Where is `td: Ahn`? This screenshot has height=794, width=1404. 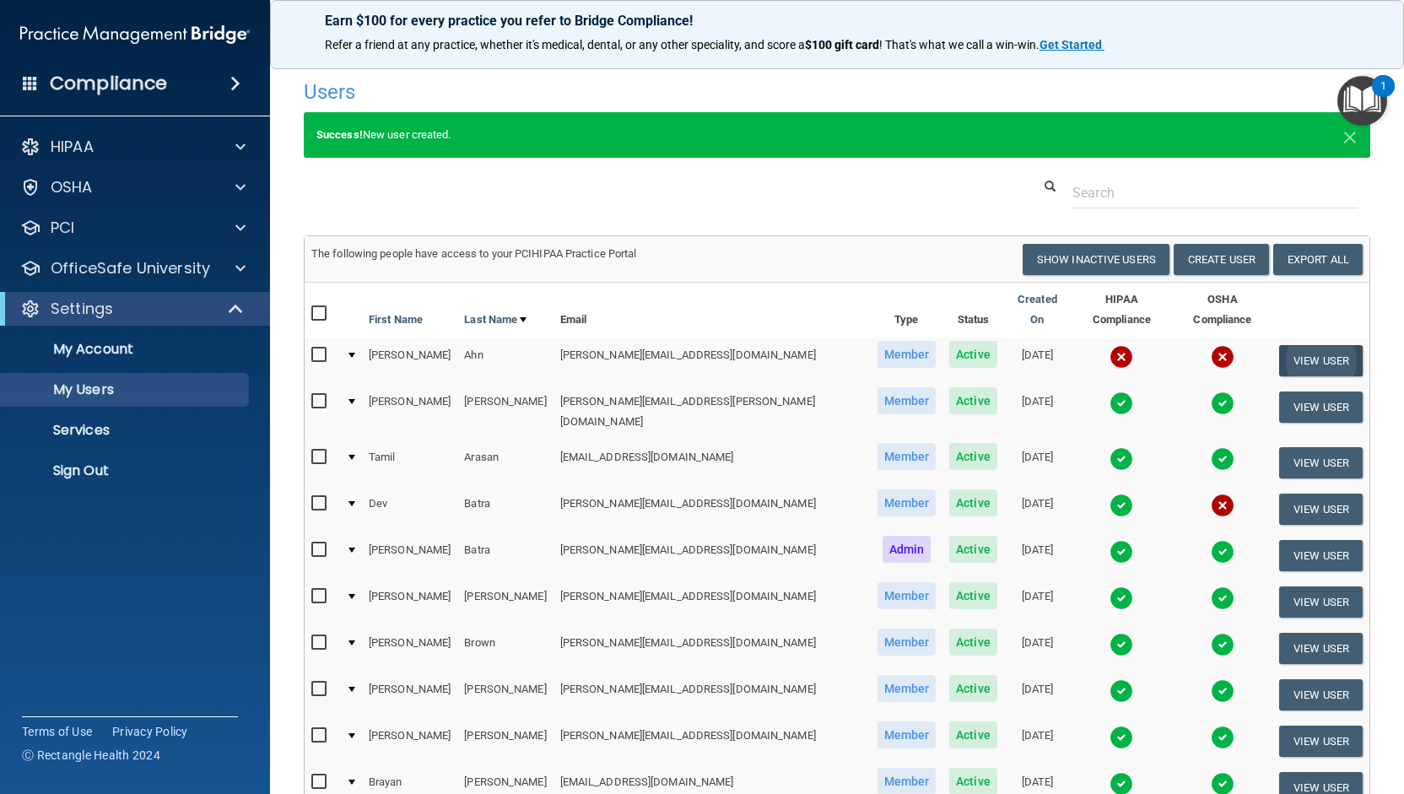
td: Ahn is located at coordinates (505, 360).